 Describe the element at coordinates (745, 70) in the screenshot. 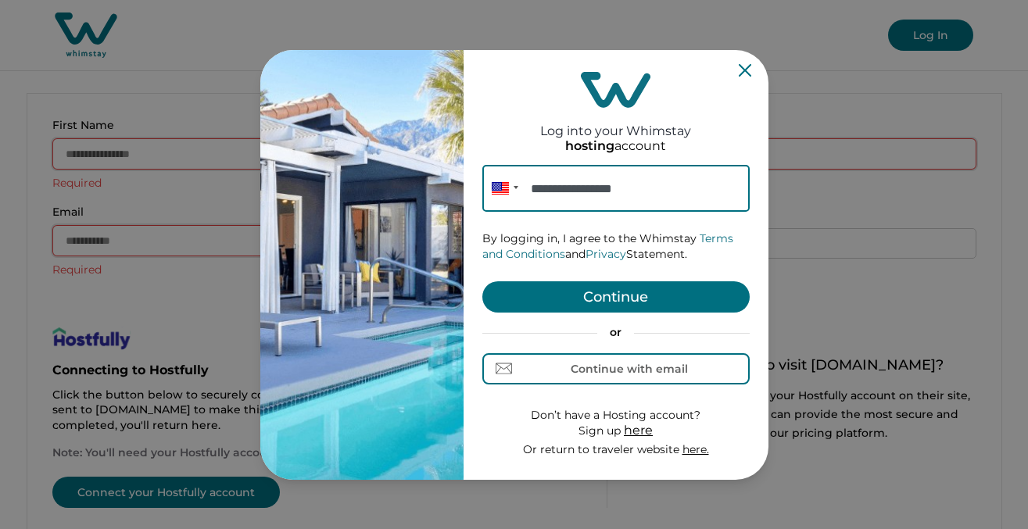

I see `button: Close` at that location.